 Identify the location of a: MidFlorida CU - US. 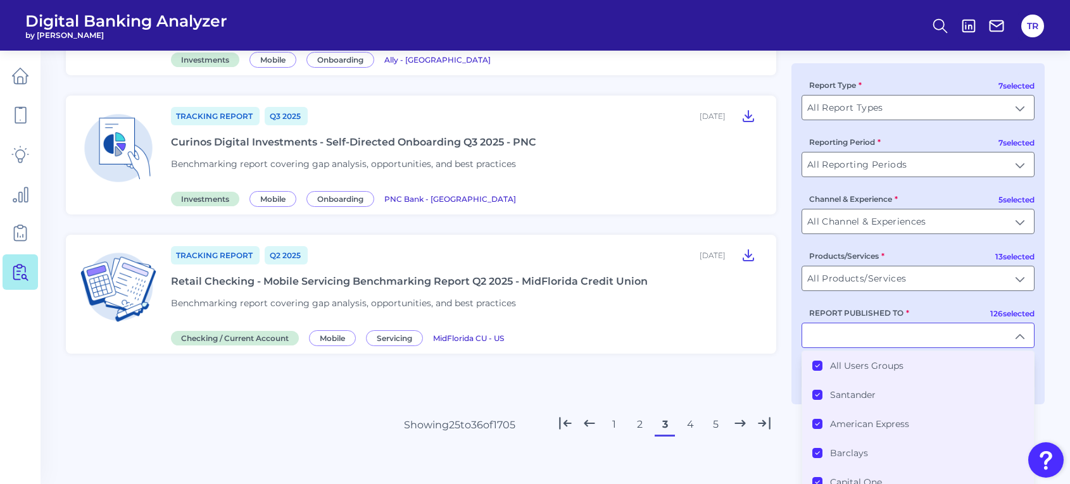
(468, 337).